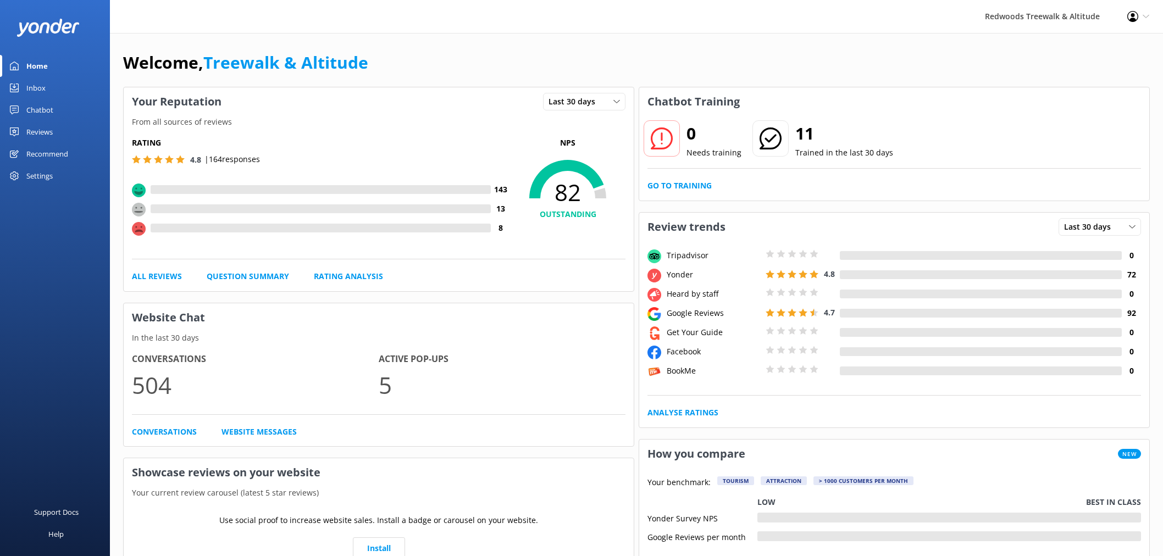  Describe the element at coordinates (502, 359) in the screenshot. I see `h4: Active Pop-ups` at that location.